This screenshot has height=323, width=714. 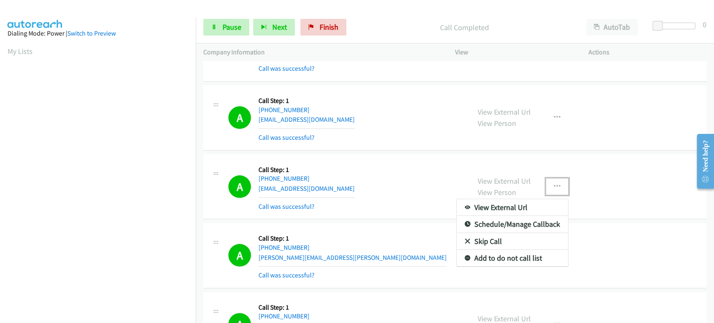 I want to click on a: Add to do not call list, so click(x=513, y=258).